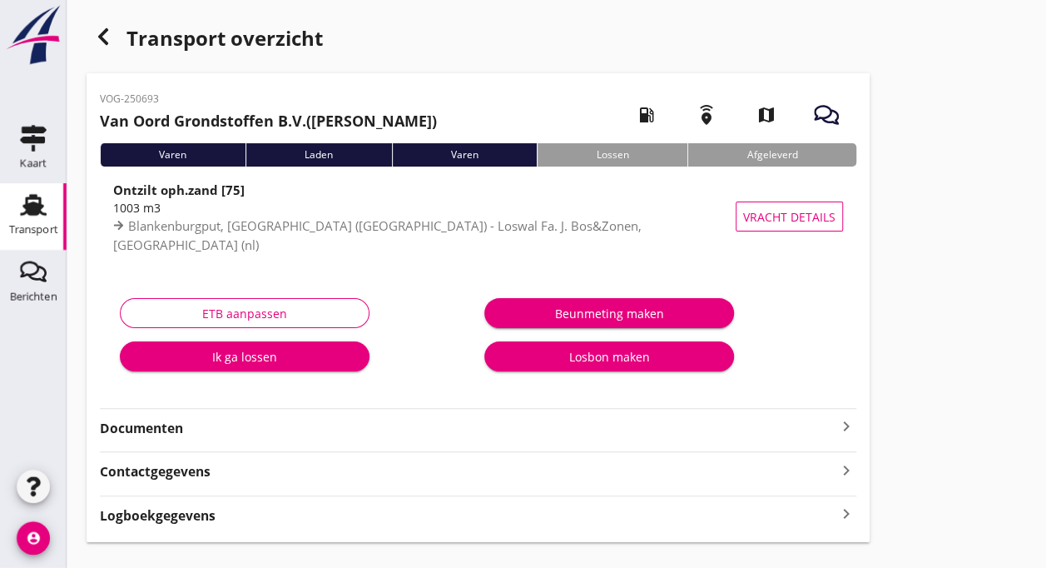  Describe the element at coordinates (612, 155) in the screenshot. I see `div: Lossen` at that location.